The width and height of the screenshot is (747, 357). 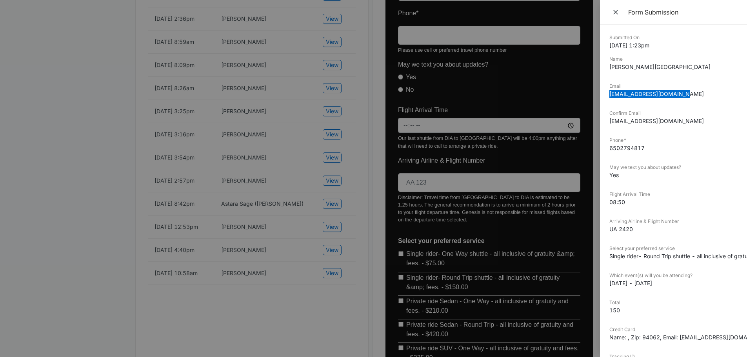 I want to click on dt: Flight Arrival Time, so click(x=674, y=195).